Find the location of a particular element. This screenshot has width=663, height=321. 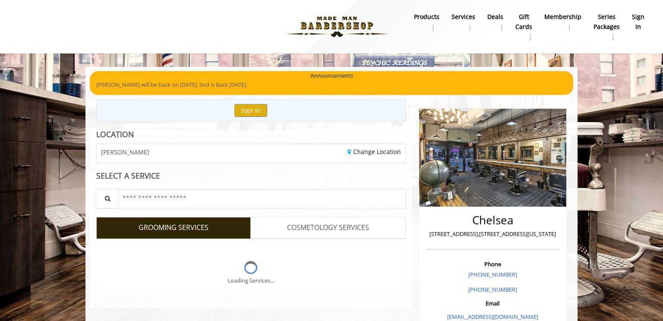

b: LOCATION is located at coordinates (115, 134).